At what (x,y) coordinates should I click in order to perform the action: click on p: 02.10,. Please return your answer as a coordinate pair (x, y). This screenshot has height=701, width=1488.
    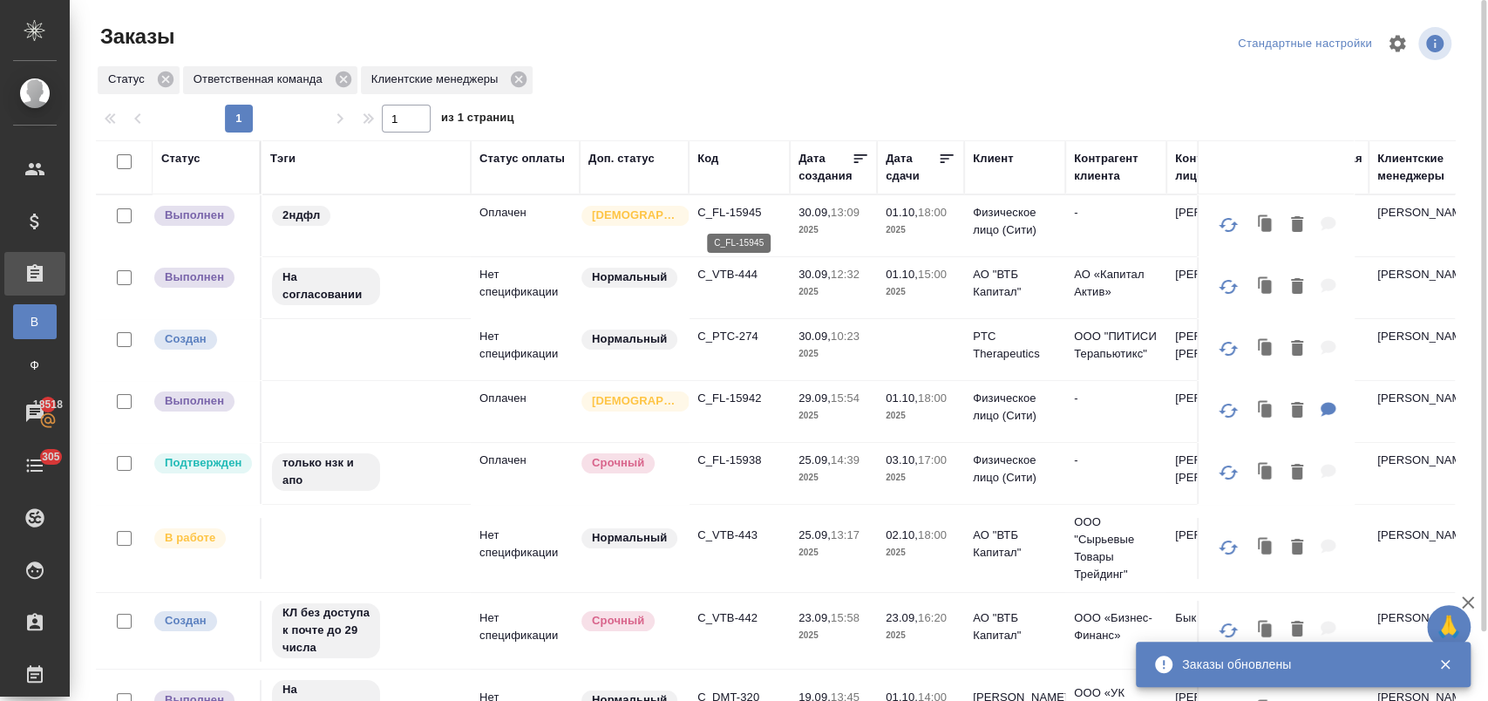
    Looking at the image, I should click on (902, 535).